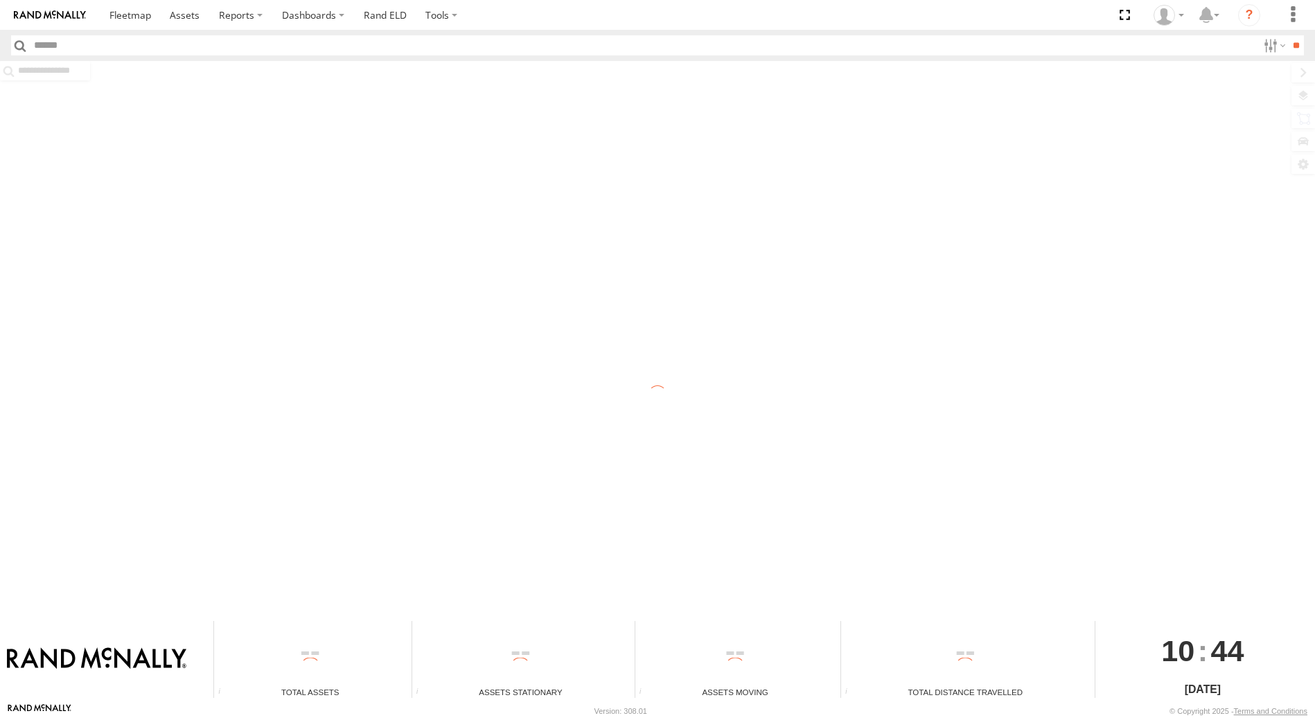 The image size is (1315, 718). Describe the element at coordinates (1272, 45) in the screenshot. I see `label: Search Filter Options` at that location.